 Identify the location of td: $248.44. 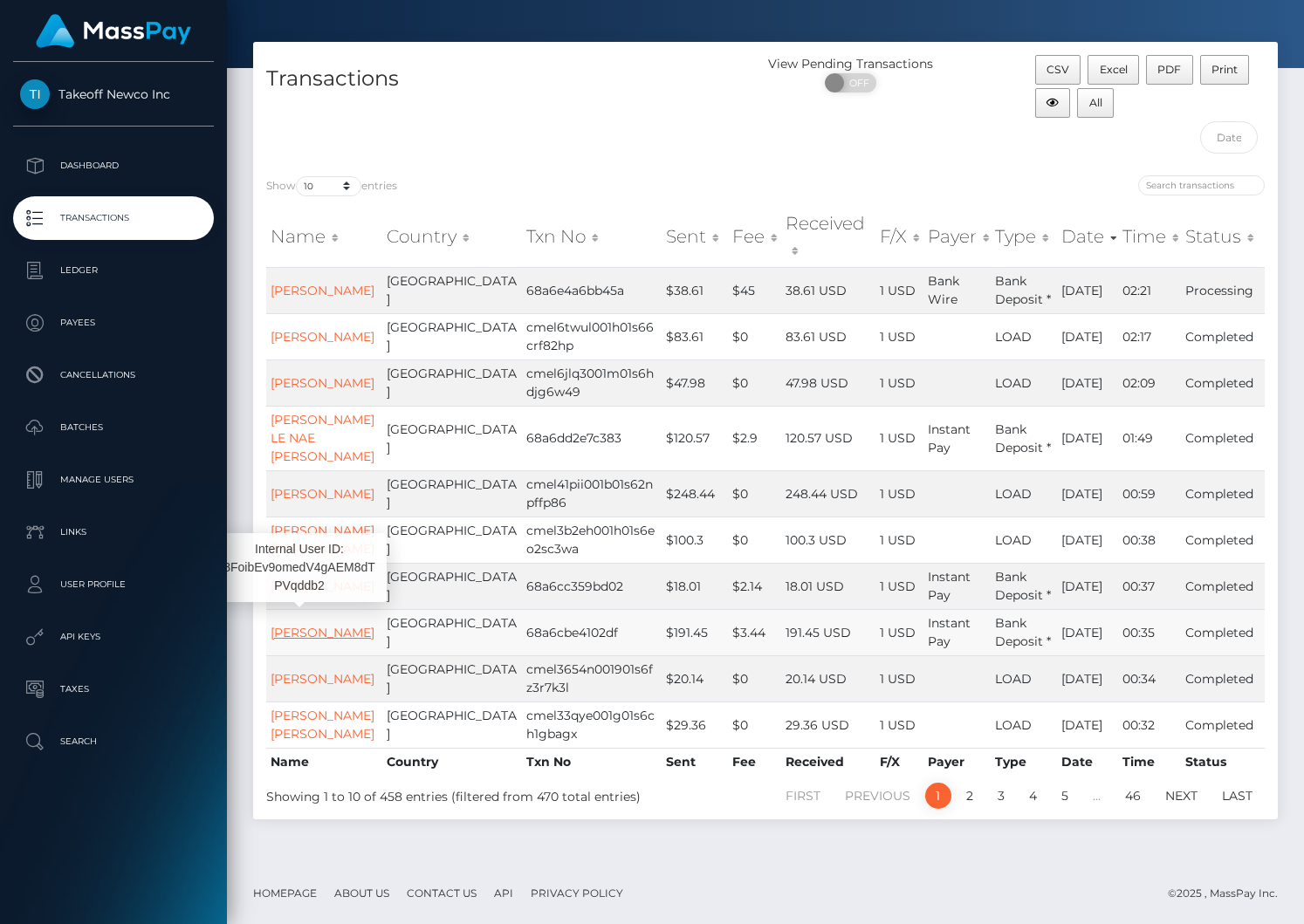
(695, 493).